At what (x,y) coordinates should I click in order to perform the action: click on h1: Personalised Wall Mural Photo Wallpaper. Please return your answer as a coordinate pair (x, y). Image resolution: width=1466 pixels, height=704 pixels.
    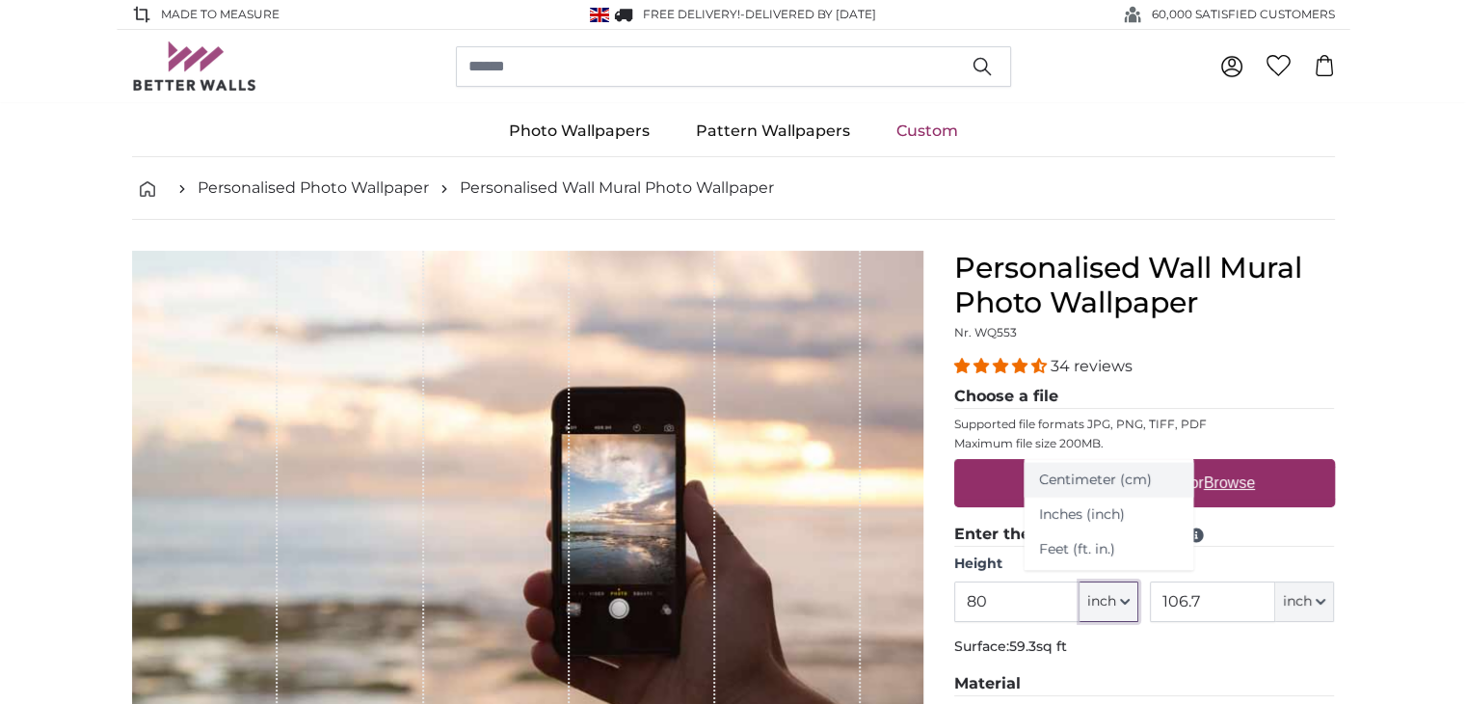
    Looking at the image, I should click on (1144, 285).